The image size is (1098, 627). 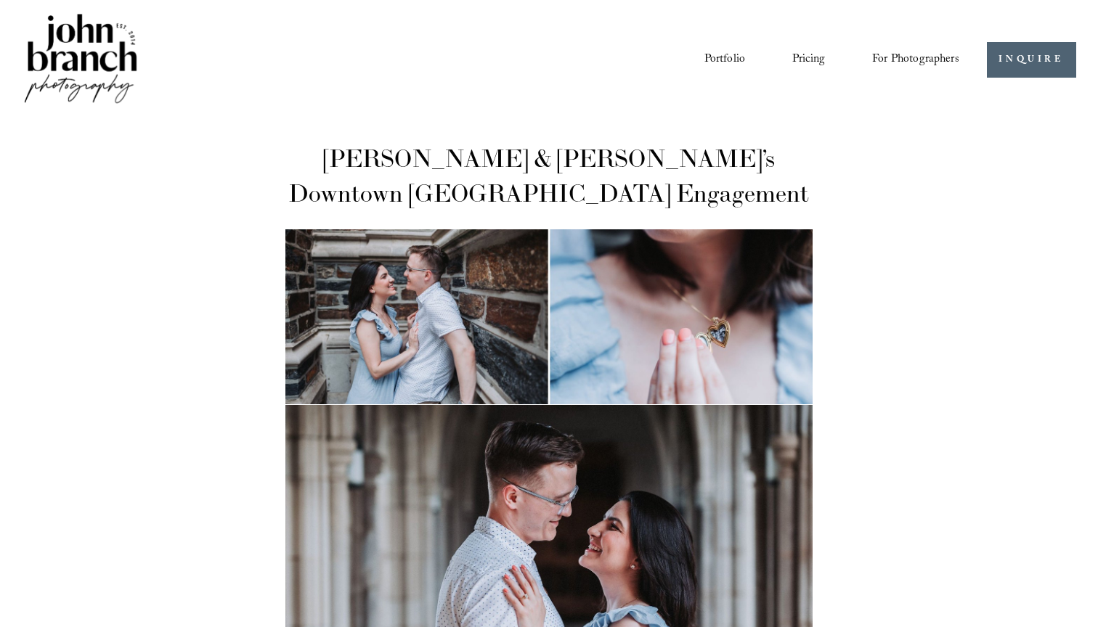 What do you see at coordinates (549, 317) in the screenshot?
I see `img: 01_Engagement Photography Necklace_Duke University Engagement Photo.jpg` at bounding box center [549, 317].